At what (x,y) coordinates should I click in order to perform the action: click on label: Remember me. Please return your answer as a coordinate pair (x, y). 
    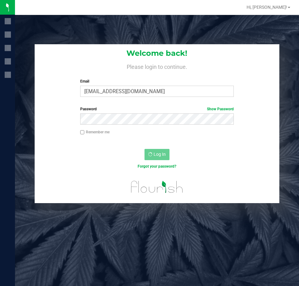
    Looking at the image, I should click on (95, 132).